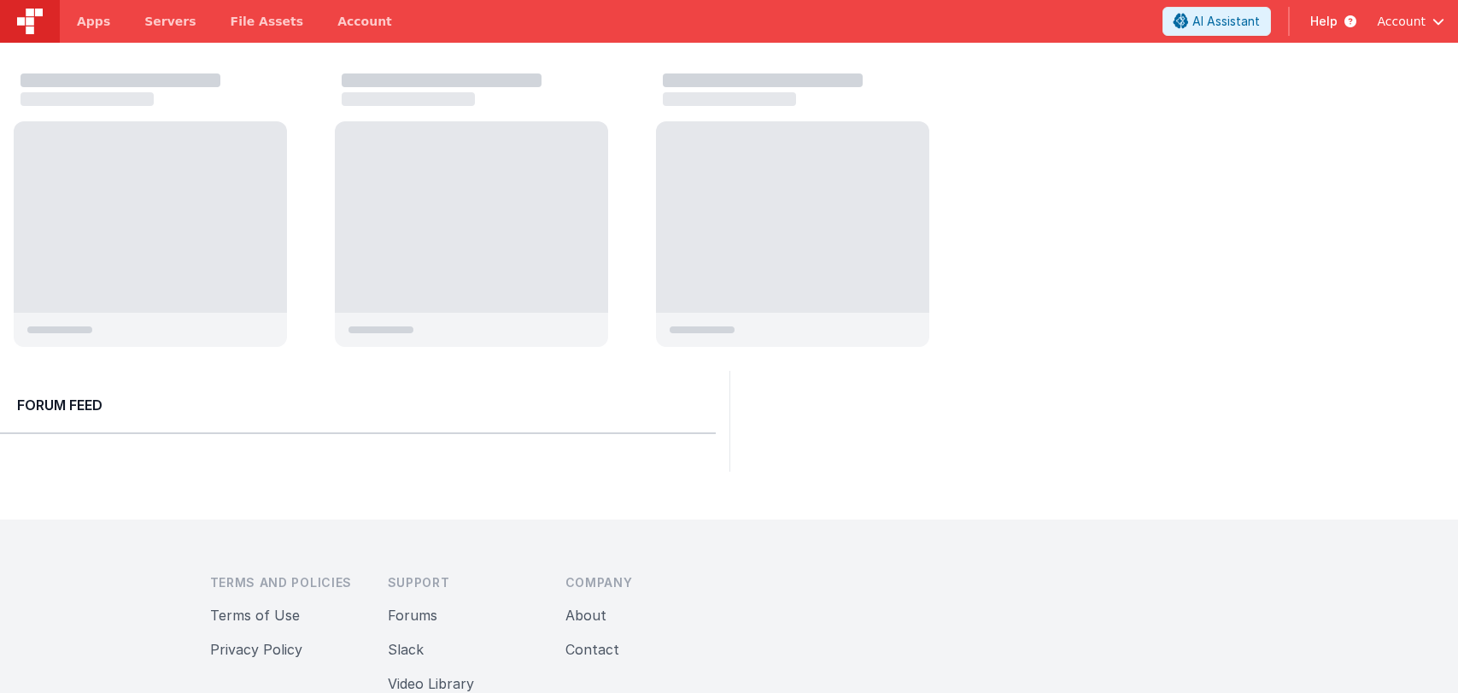 The image size is (1458, 693). Describe the element at coordinates (1401, 21) in the screenshot. I see `span: Account` at that location.